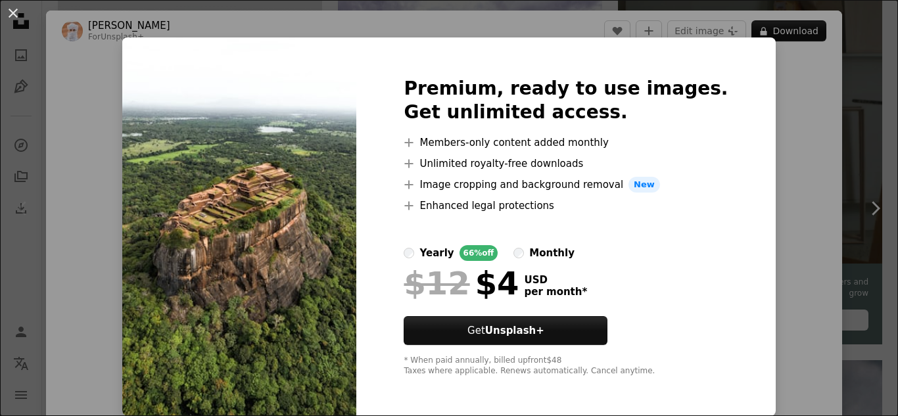  Describe the element at coordinates (409, 253) in the screenshot. I see `input: yearly66%off` at that location.